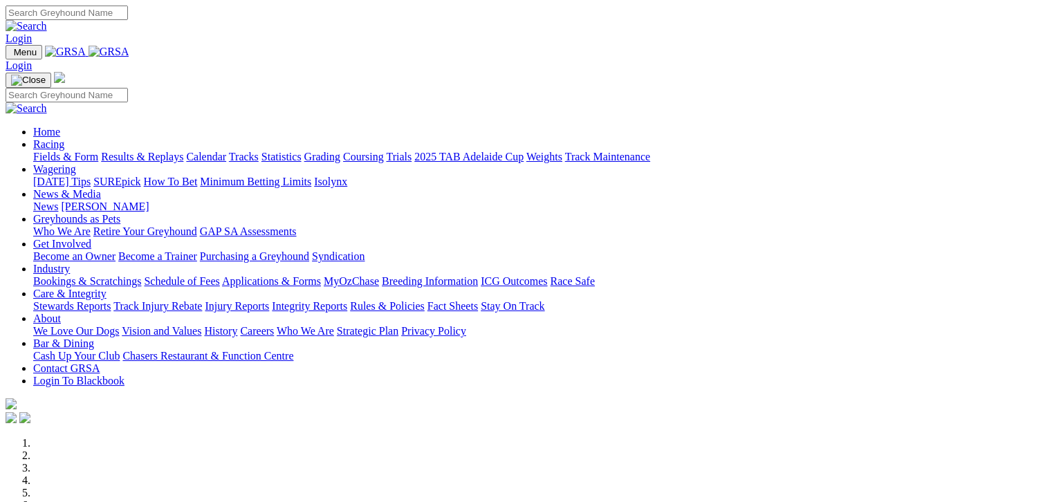  Describe the element at coordinates (47, 318) in the screenshot. I see `a: About` at that location.